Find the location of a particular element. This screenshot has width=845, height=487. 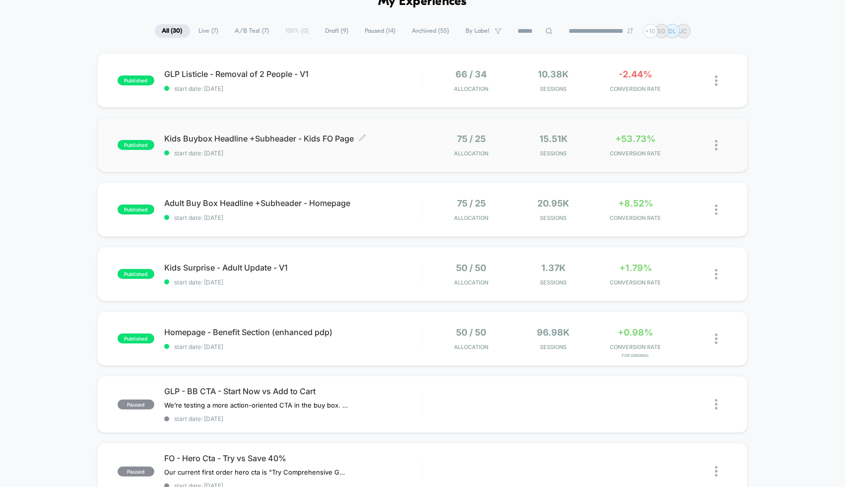

span: Paused ( 14 ) is located at coordinates (381, 31).